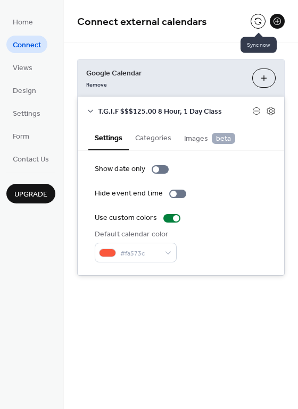  Describe the element at coordinates (120, 169) in the screenshot. I see `div: Show date only` at that location.